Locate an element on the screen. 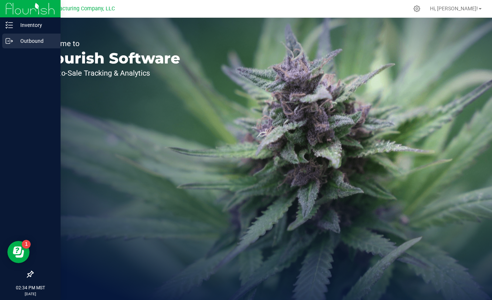 The image size is (492, 300). p: Inventory is located at coordinates (35, 25).